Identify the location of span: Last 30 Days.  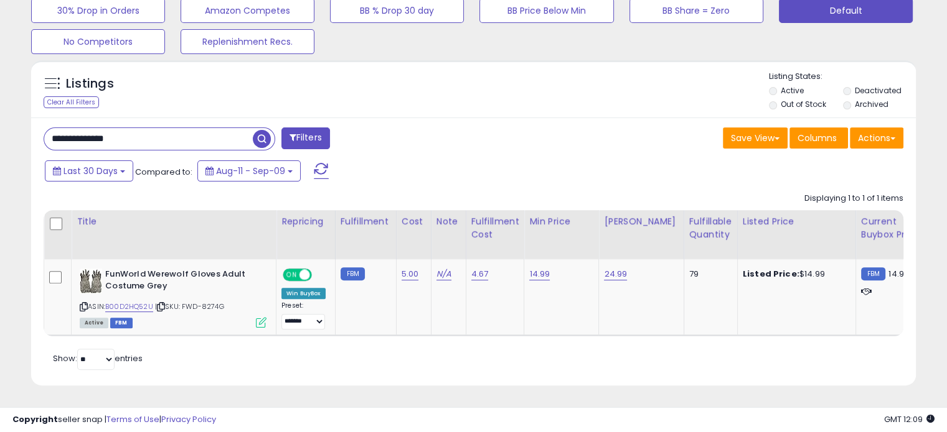
(90, 171).